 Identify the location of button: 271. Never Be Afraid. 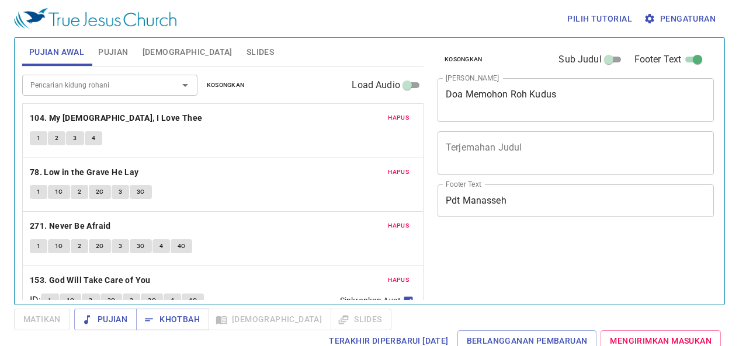
(71, 226).